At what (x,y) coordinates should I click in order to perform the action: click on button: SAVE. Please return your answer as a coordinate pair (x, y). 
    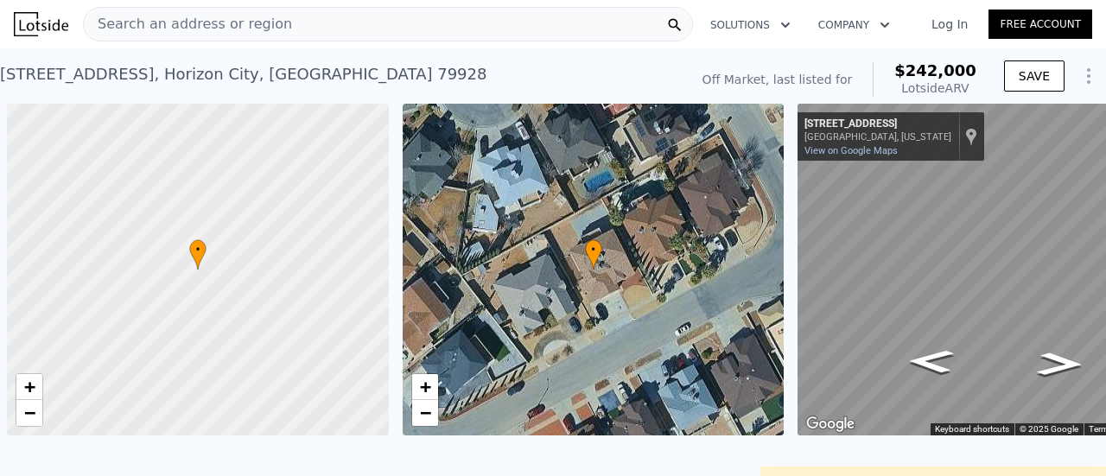
    Looking at the image, I should click on (1034, 76).